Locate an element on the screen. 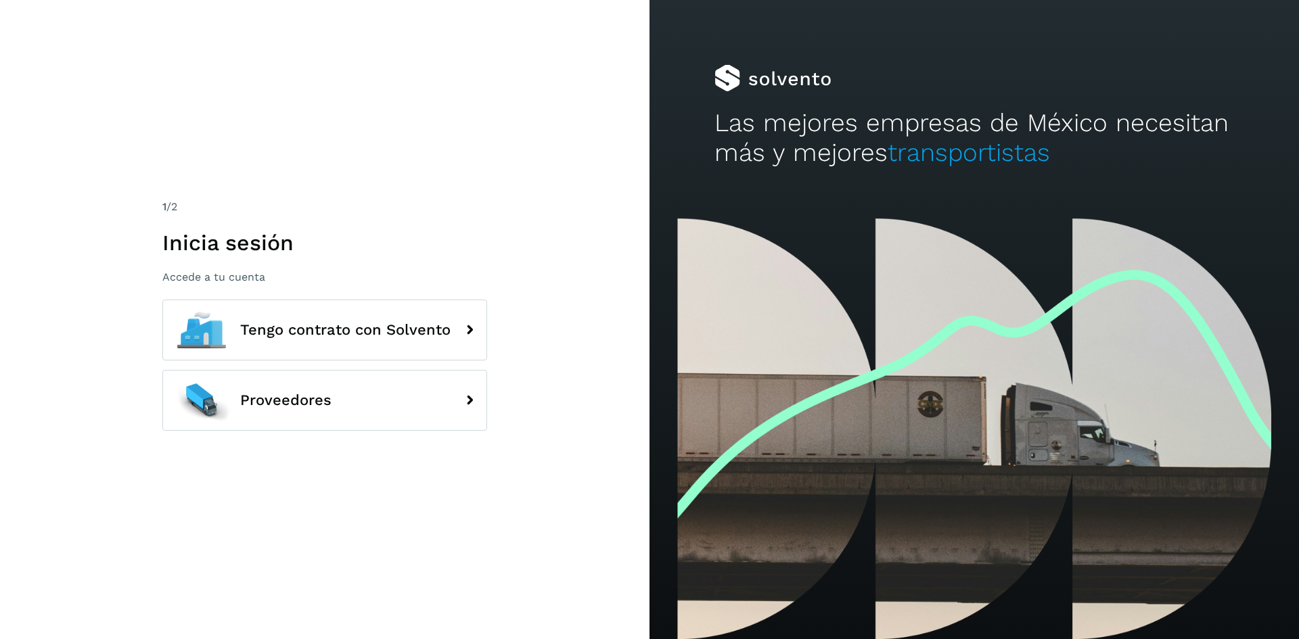 The height and width of the screenshot is (639, 1299). div: /2 is located at coordinates (325, 207).